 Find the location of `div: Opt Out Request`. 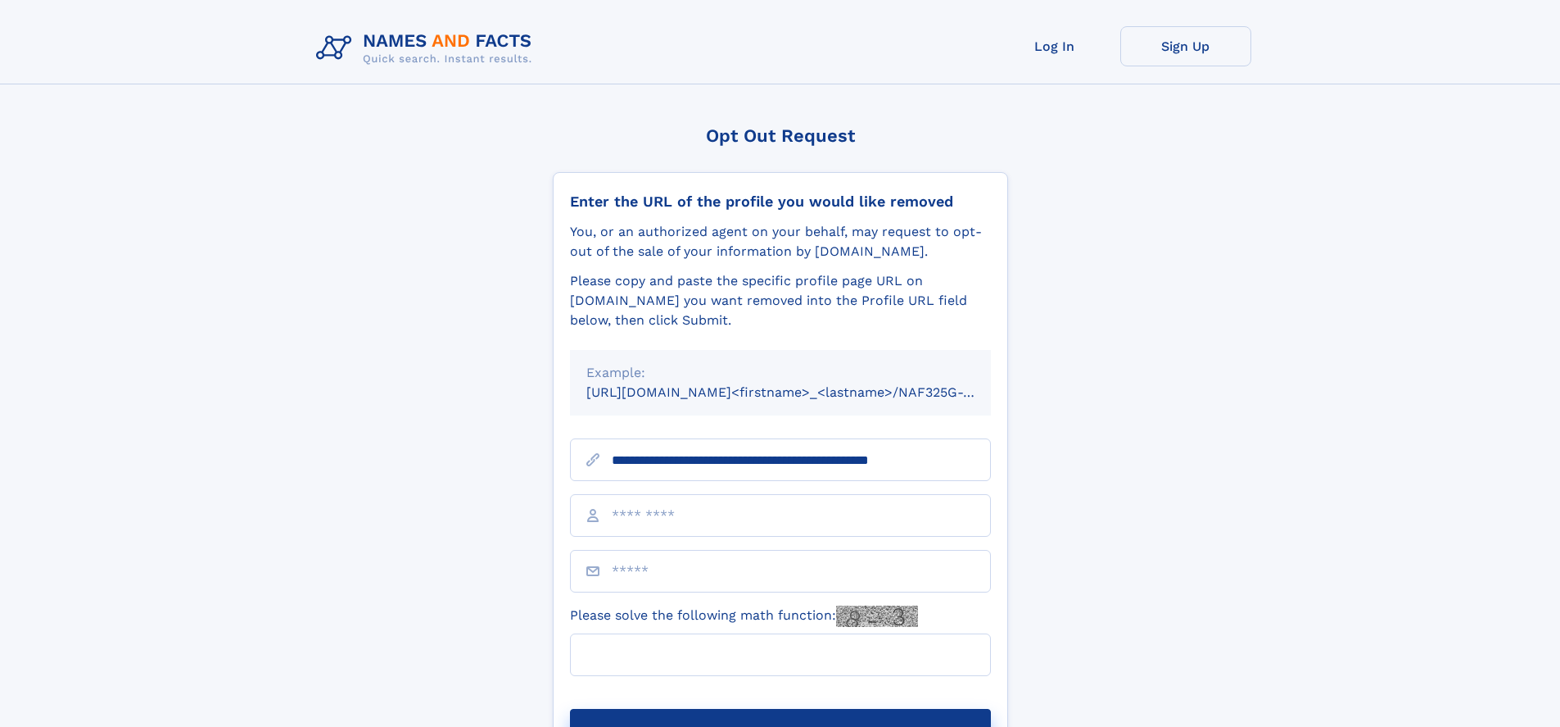

div: Opt Out Request is located at coordinates (781, 135).